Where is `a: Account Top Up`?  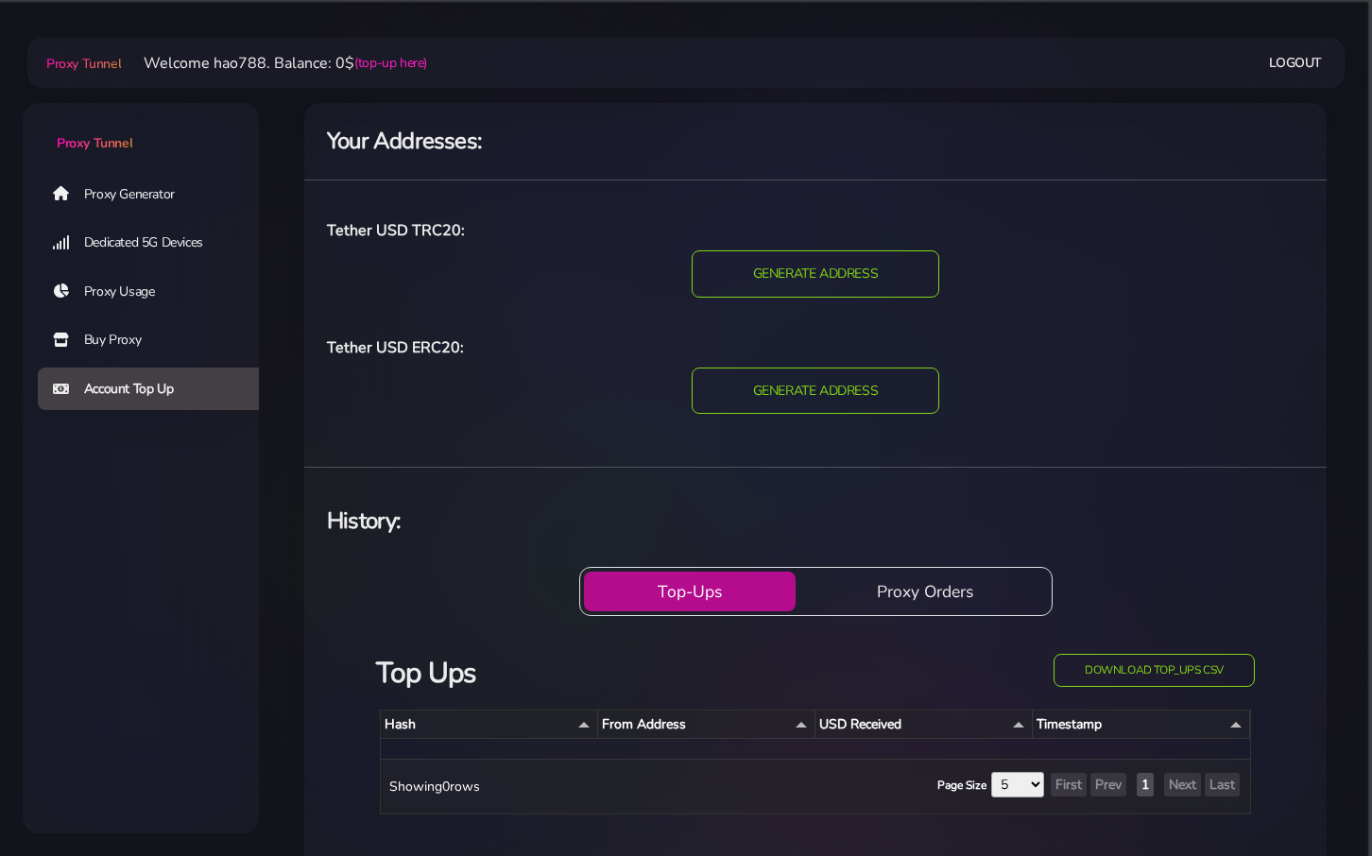 a: Account Top Up is located at coordinates (156, 389).